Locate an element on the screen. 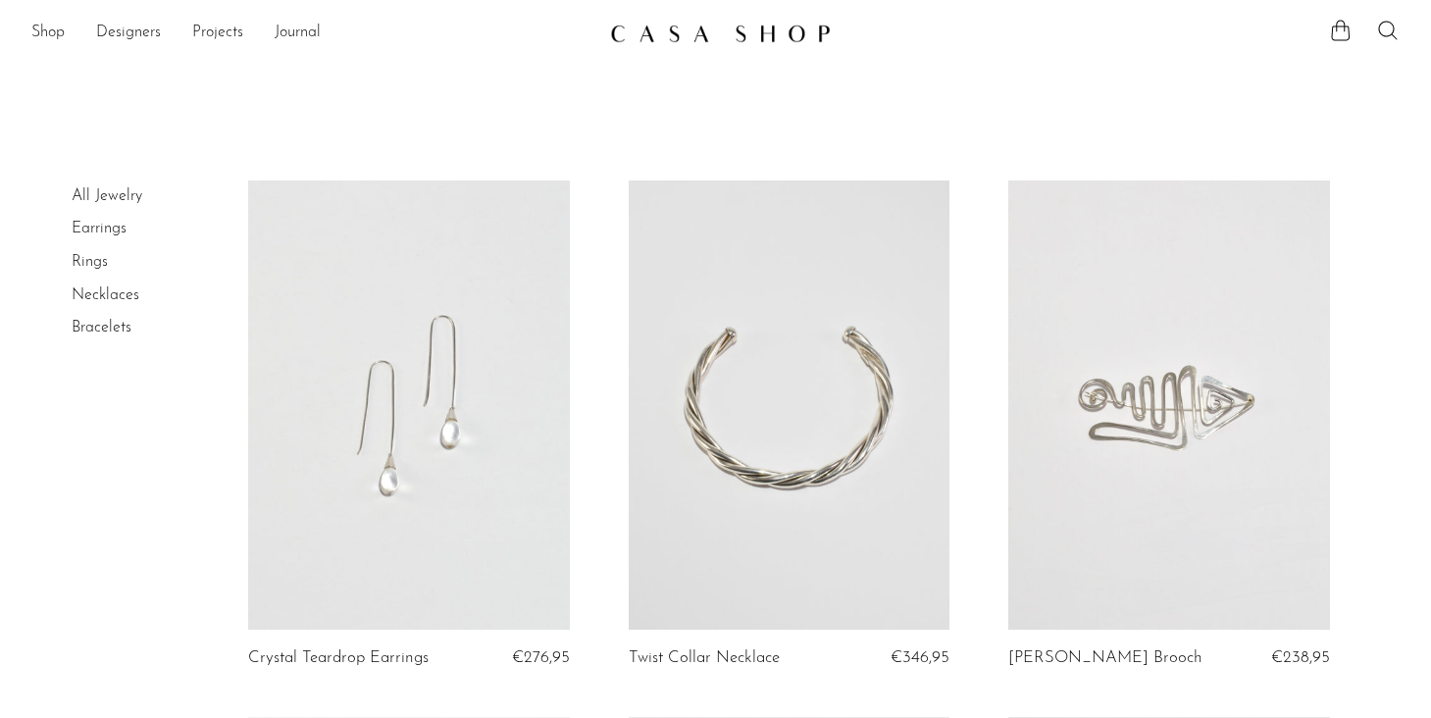 This screenshot has height=718, width=1431. a: All Jewelry is located at coordinates (107, 196).